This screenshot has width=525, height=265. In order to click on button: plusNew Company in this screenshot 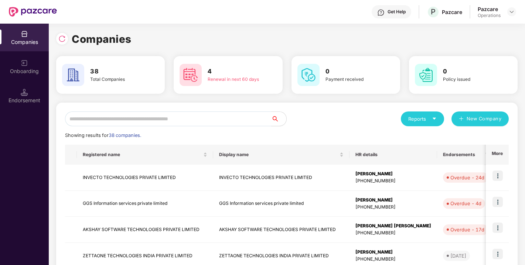, I will do `click(480, 119)`.